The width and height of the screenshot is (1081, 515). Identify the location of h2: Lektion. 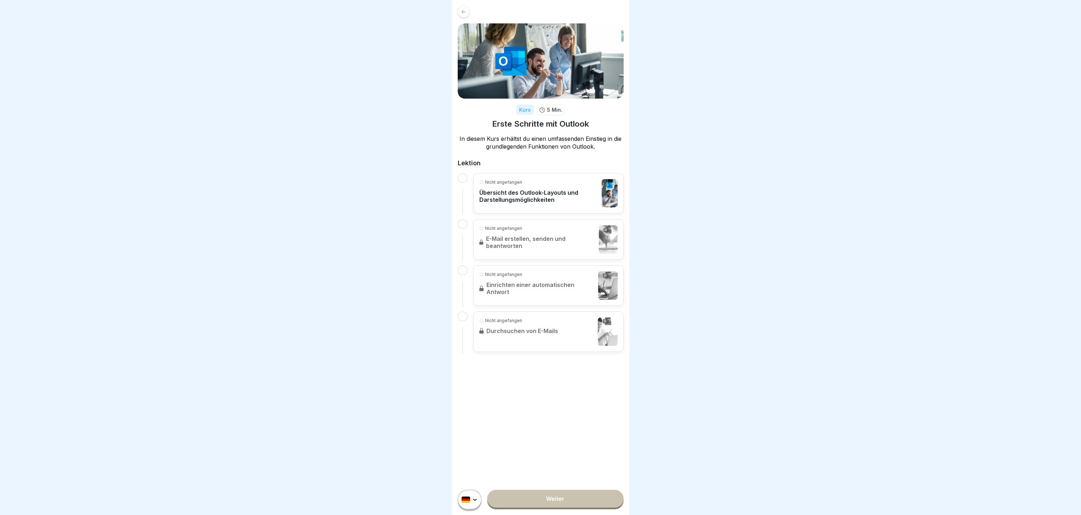
(541, 163).